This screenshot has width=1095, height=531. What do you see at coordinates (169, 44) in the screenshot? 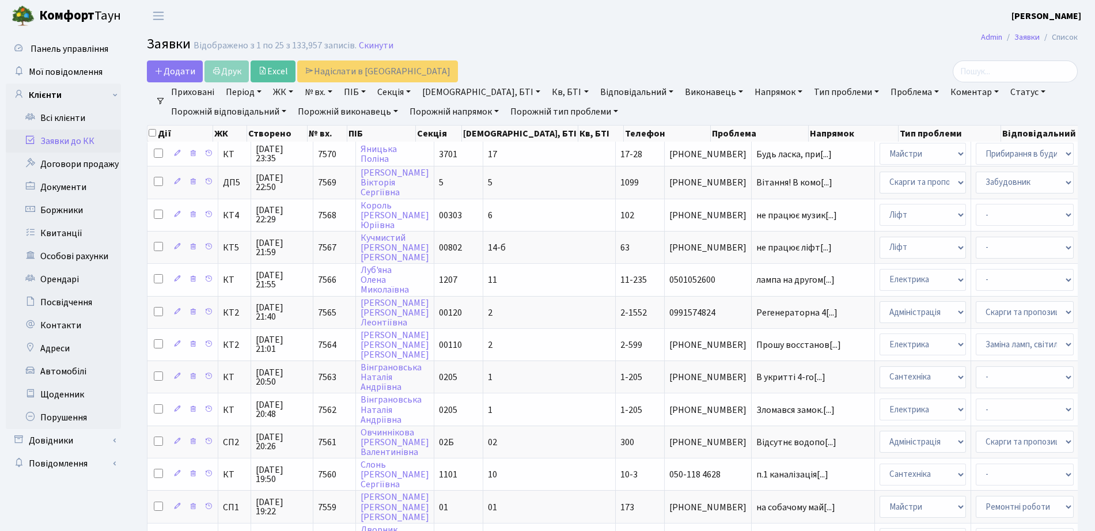
I see `span: Заявки` at bounding box center [169, 44].